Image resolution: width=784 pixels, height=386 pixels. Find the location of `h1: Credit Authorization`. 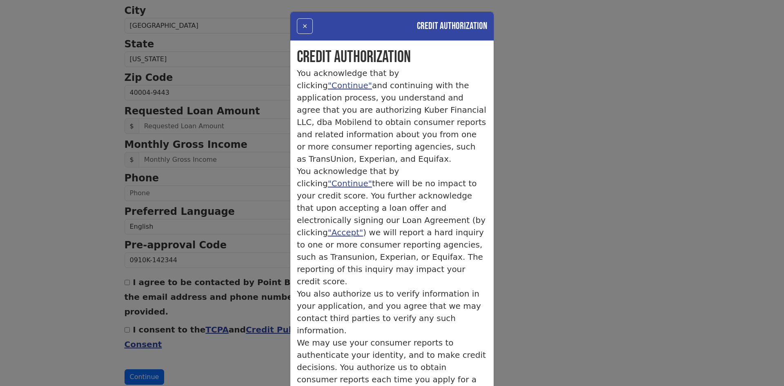

h1: Credit Authorization is located at coordinates (392, 57).